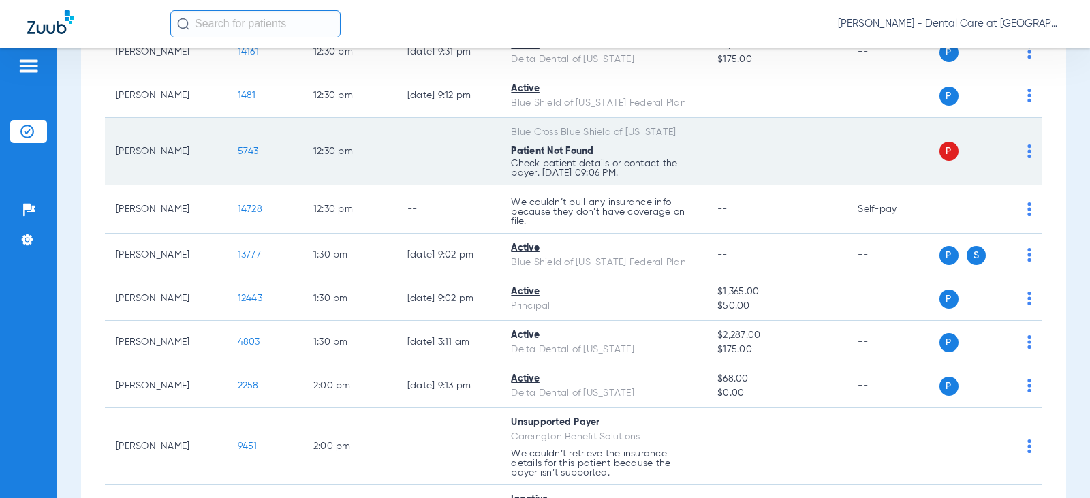  Describe the element at coordinates (777, 379) in the screenshot. I see `span: $68.00` at that location.